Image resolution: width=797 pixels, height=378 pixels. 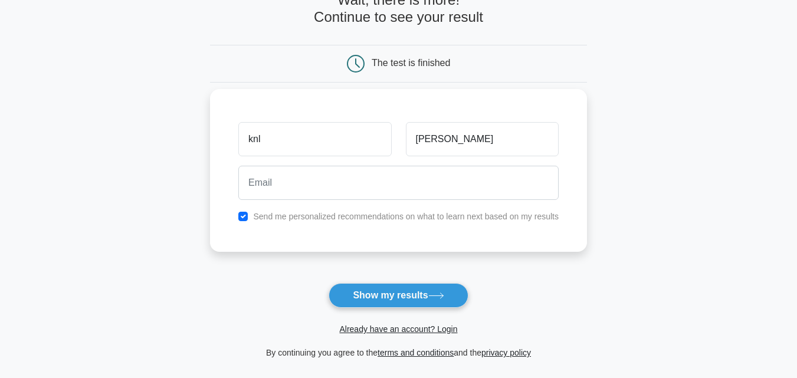 I want to click on a: Already have an account? Login, so click(x=398, y=329).